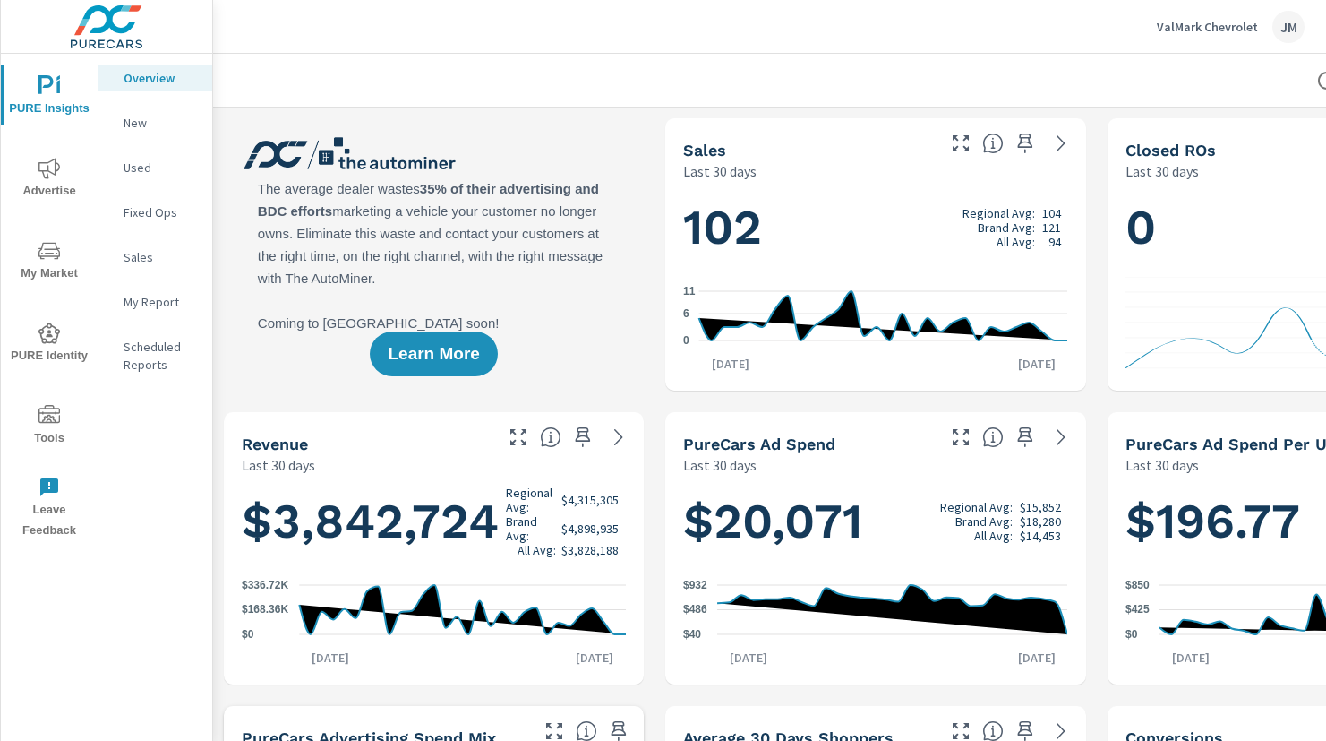  What do you see at coordinates (160, 302) in the screenshot?
I see `p: My Report` at bounding box center [160, 302].